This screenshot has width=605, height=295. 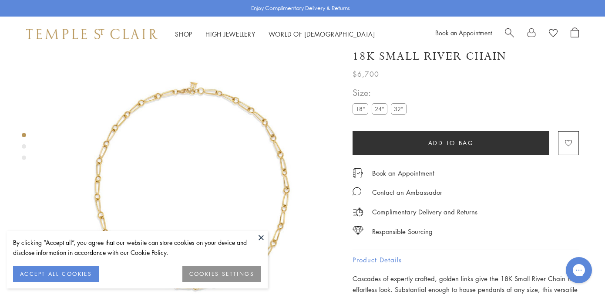 I want to click on button: ACCEPT ALL COOKIES, so click(x=56, y=274).